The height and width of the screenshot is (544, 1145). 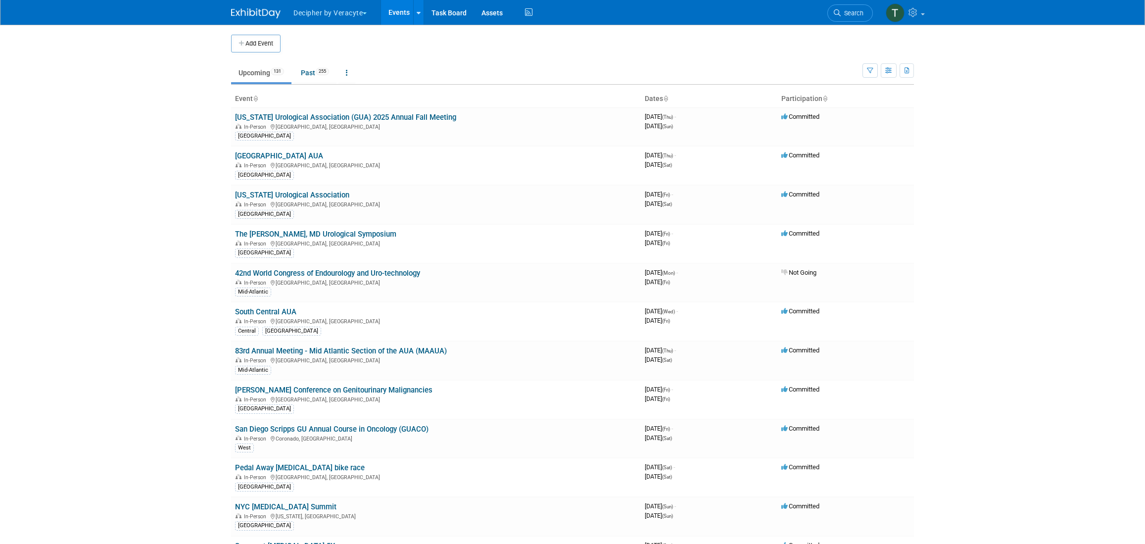 I want to click on a: Sort by Participation Type, so click(x=825, y=98).